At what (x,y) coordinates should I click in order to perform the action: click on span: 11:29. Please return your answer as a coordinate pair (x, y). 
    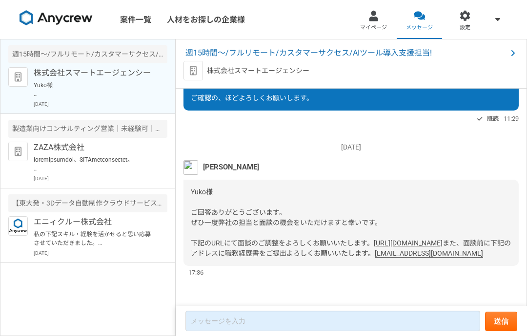
    Looking at the image, I should click on (510, 118).